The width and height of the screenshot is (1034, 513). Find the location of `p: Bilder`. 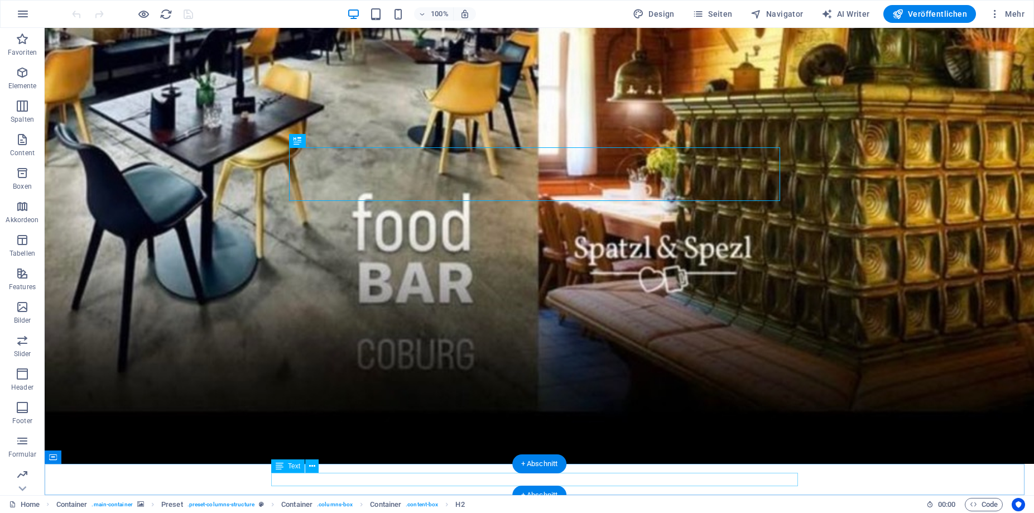

p: Bilder is located at coordinates (22, 320).